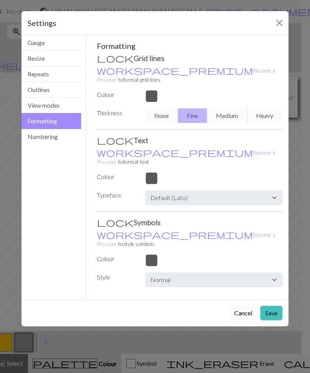 The width and height of the screenshot is (310, 373). I want to click on small: to format text, so click(186, 157).